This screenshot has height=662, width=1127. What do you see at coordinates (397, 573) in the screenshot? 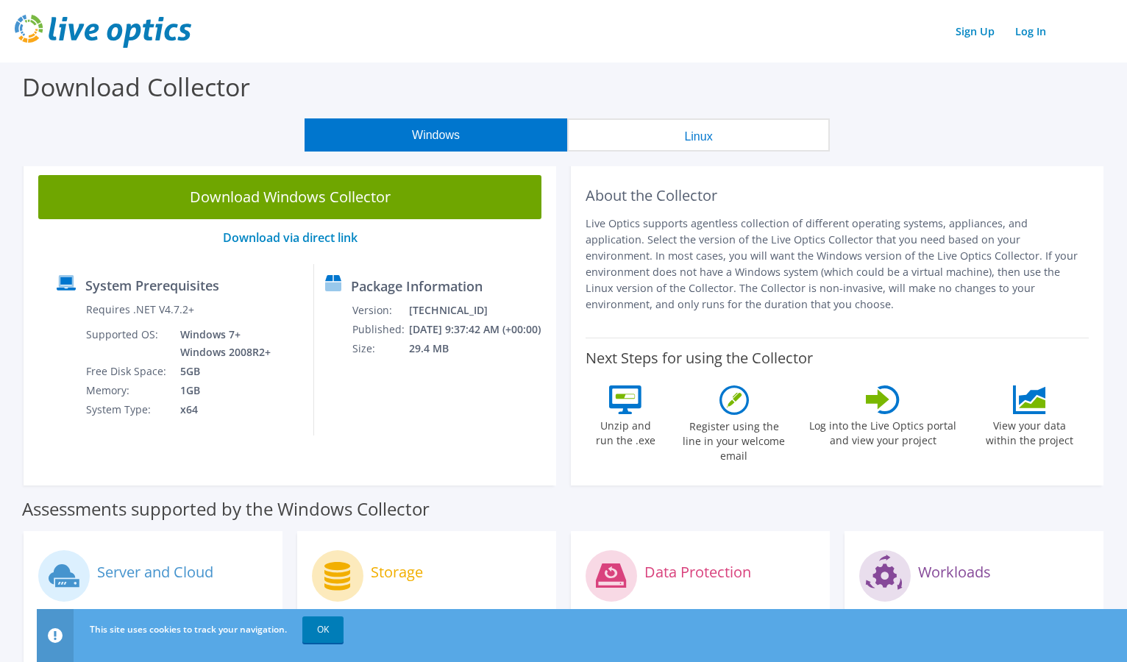
I see `label: Storage` at bounding box center [397, 573].